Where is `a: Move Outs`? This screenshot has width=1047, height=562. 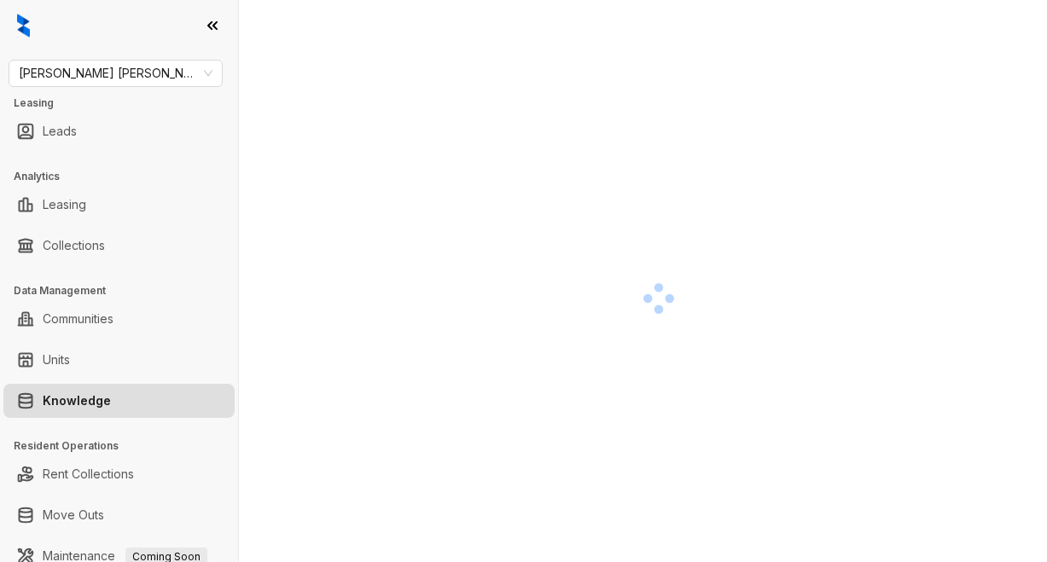 a: Move Outs is located at coordinates (73, 515).